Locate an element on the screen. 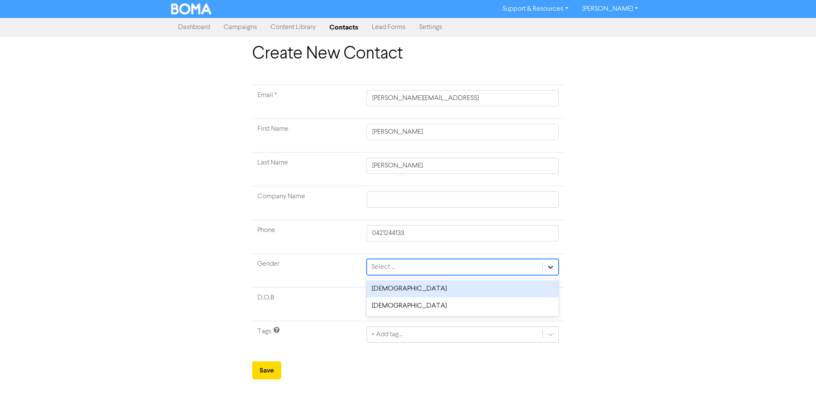 This screenshot has height=411, width=816. a: Dashboard is located at coordinates (194, 27).